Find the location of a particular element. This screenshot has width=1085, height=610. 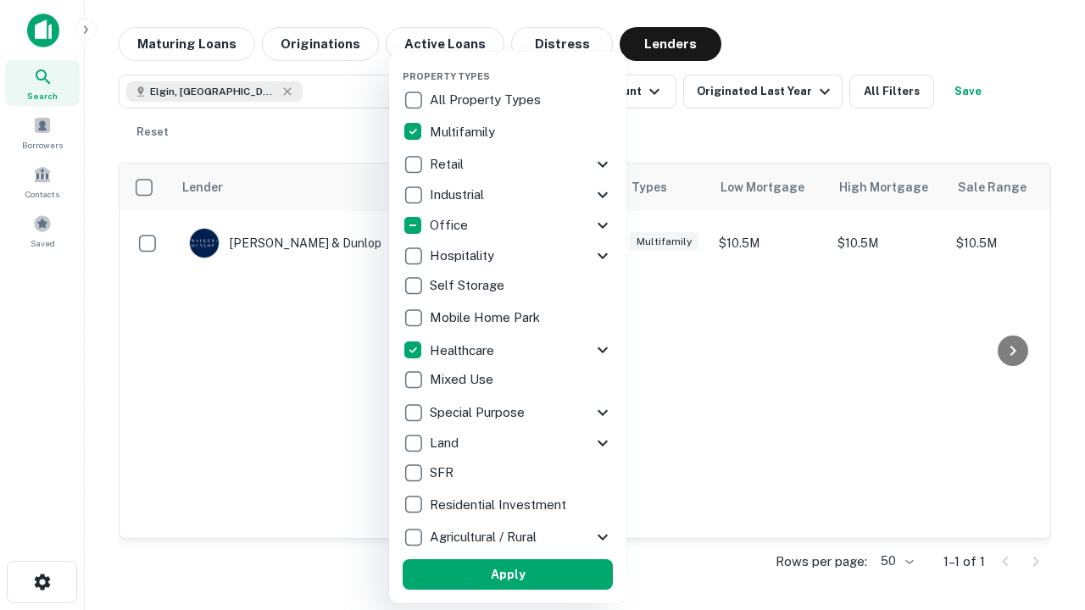

p: SFR is located at coordinates (443, 473).